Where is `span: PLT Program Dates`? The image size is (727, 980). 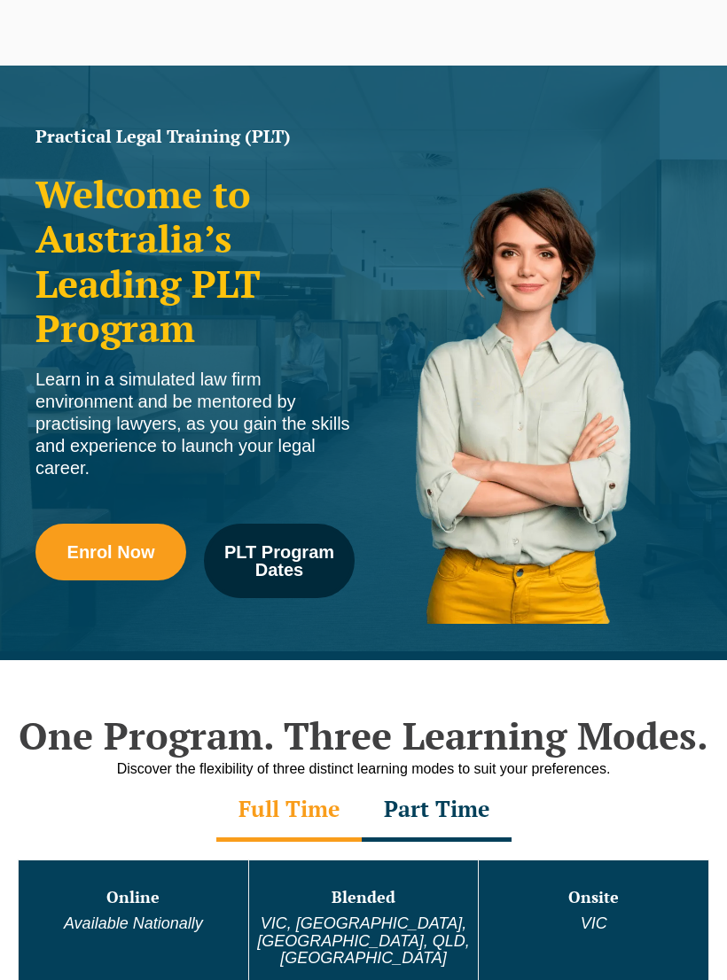 span: PLT Program Dates is located at coordinates (279, 561).